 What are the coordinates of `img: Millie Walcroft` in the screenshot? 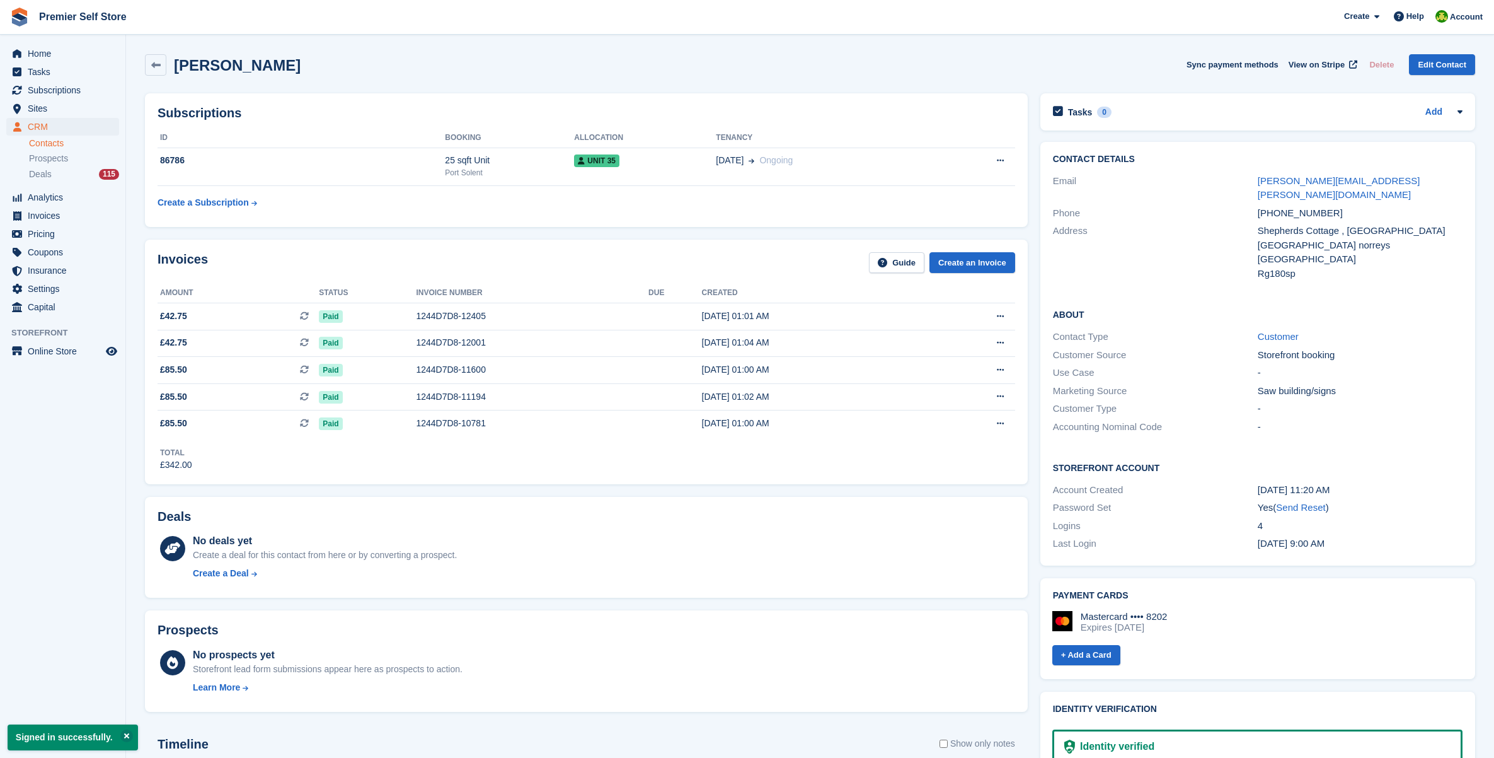 It's located at (1442, 16).